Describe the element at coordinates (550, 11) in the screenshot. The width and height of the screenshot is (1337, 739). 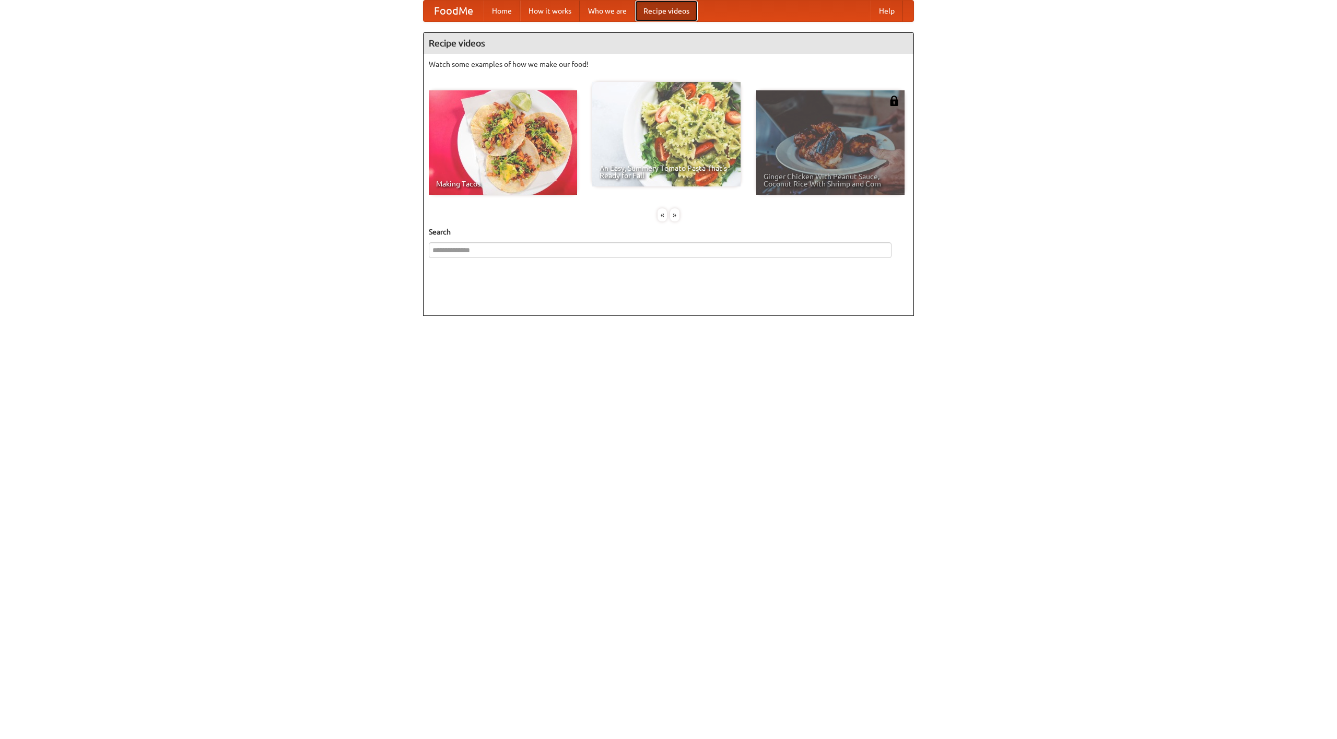
I see `a: How it works` at that location.